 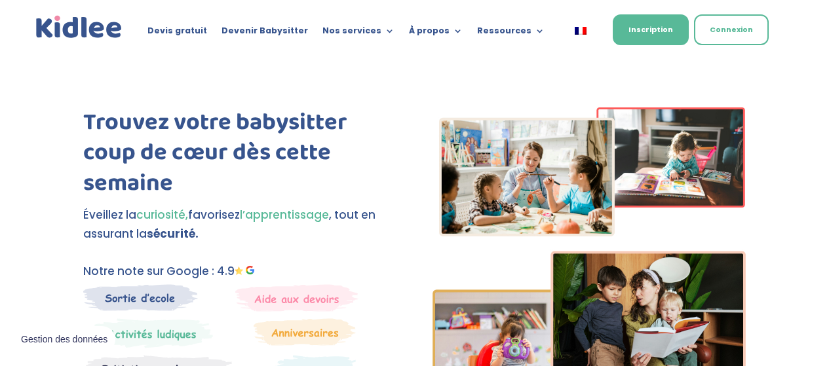 What do you see at coordinates (581, 31) in the screenshot?
I see `img: Français` at bounding box center [581, 31].